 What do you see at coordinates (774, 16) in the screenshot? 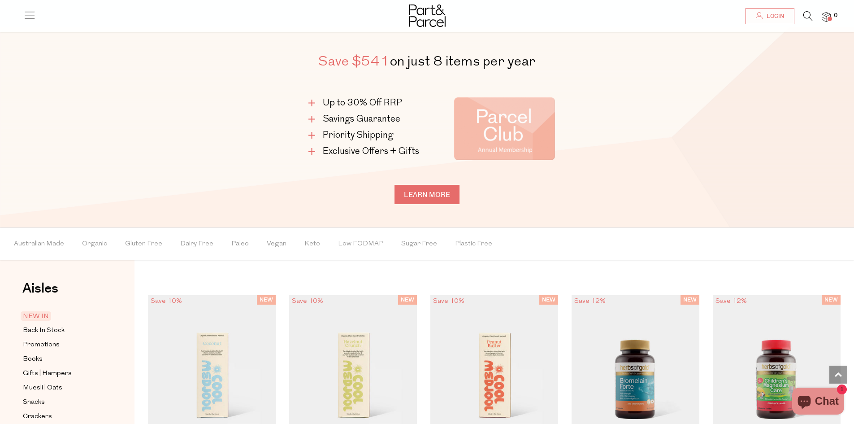
I see `span: Login` at bounding box center [774, 16].